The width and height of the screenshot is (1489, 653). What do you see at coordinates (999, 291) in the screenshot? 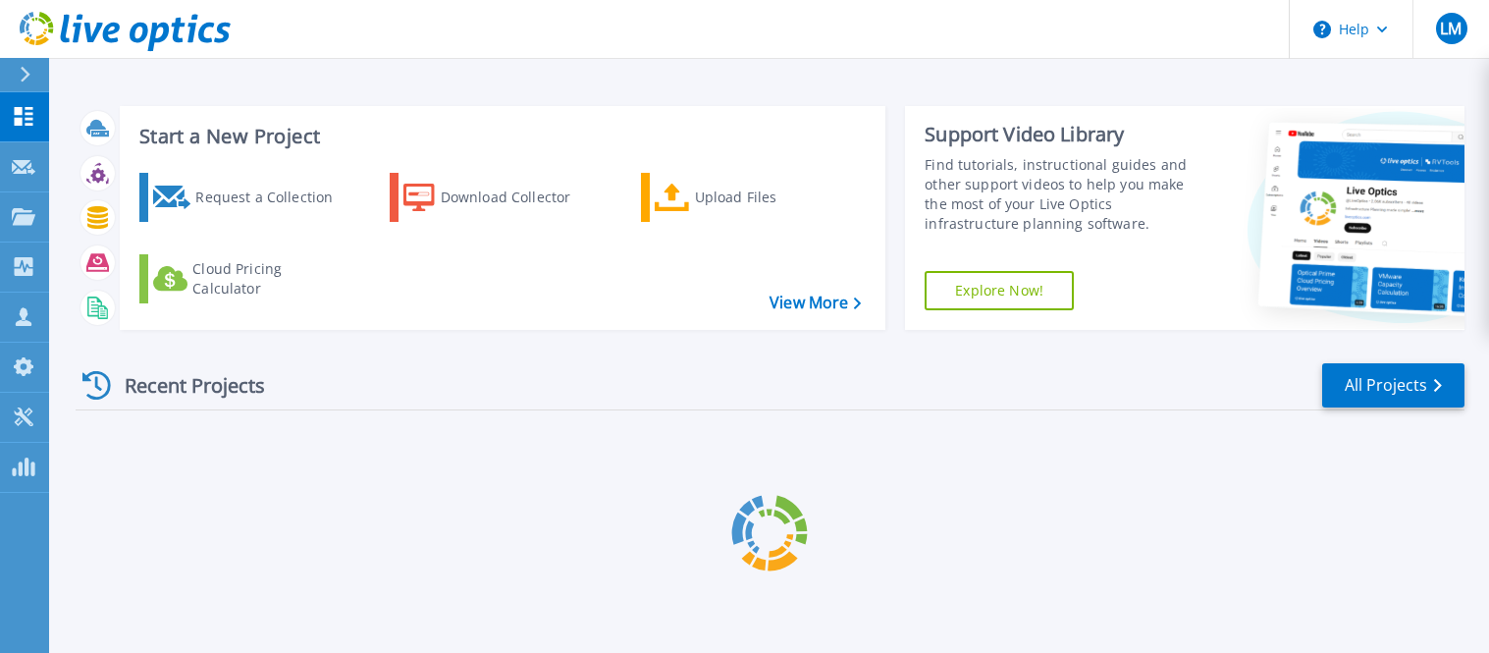
I see `a: Explore Now!` at bounding box center [999, 291].